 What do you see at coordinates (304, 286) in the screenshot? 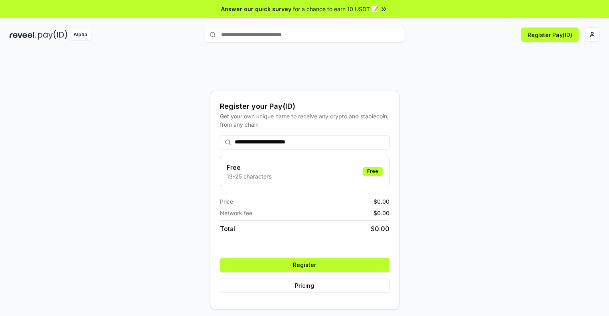
I see `button: Pricing` at bounding box center [304, 286].